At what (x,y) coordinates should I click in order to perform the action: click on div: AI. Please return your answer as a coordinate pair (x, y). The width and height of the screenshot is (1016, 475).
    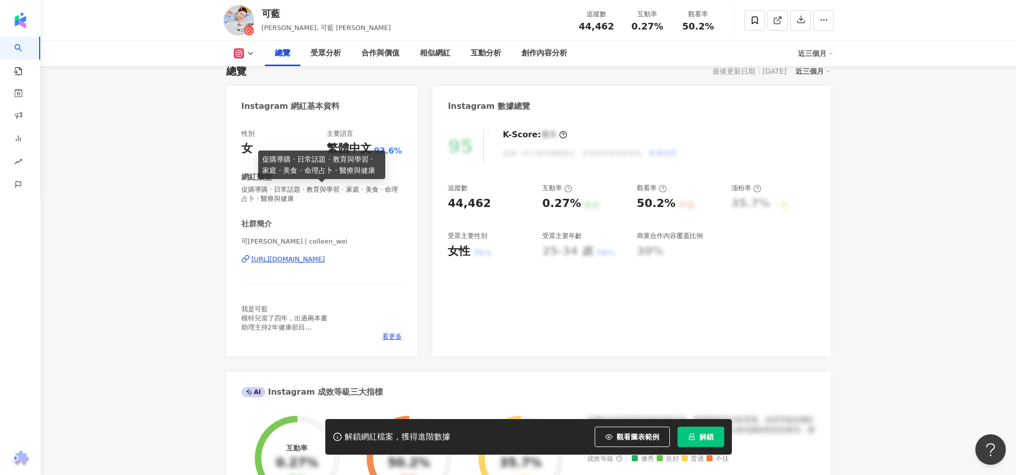
    Looking at the image, I should click on (254, 392).